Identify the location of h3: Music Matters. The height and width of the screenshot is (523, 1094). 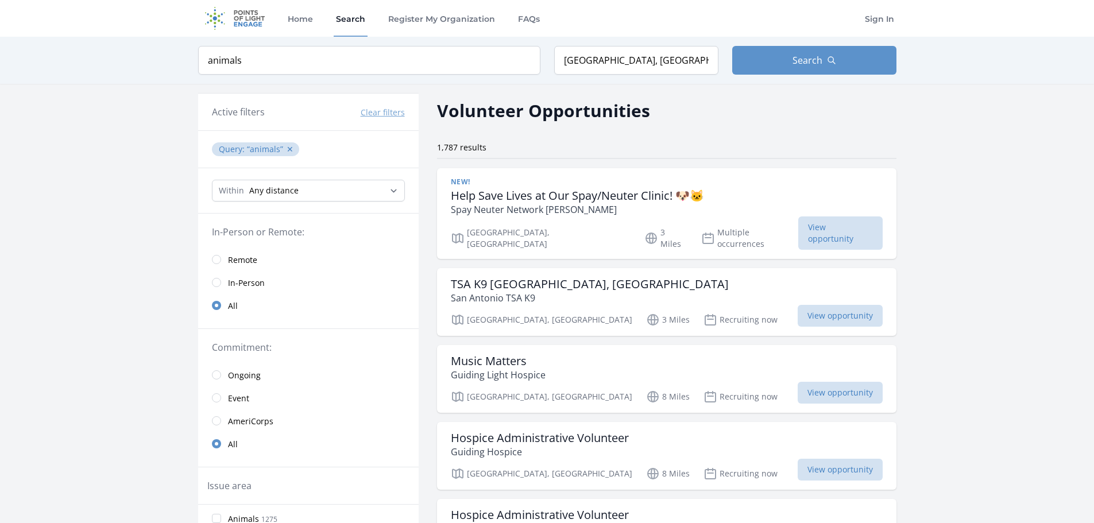
(498, 361).